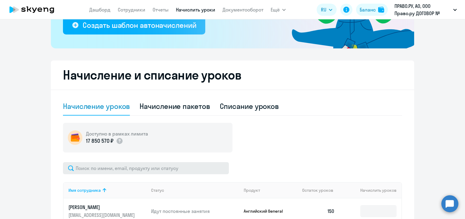 The width and height of the screenshot is (465, 219). Describe the element at coordinates (327, 10) in the screenshot. I see `button: RU` at that location.